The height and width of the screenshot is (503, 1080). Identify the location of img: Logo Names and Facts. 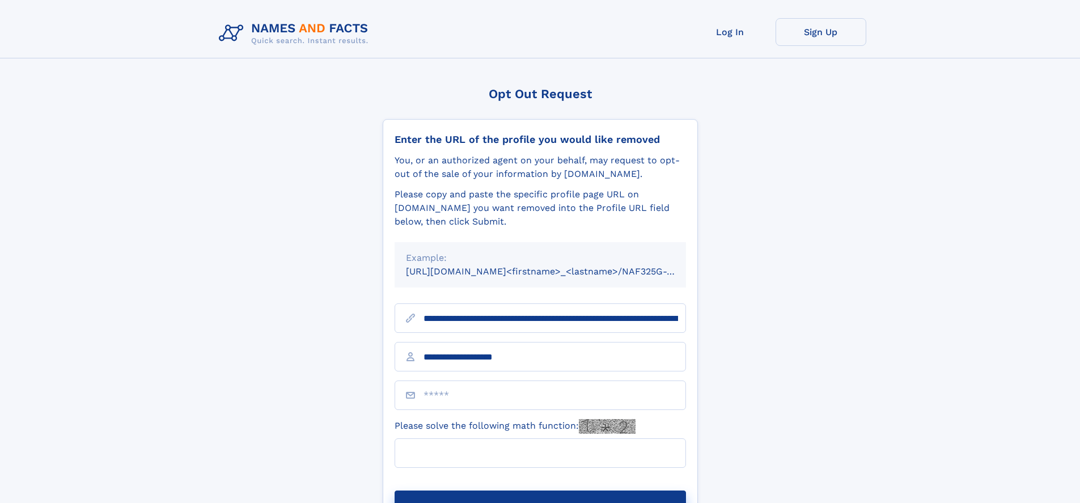
(296, 33).